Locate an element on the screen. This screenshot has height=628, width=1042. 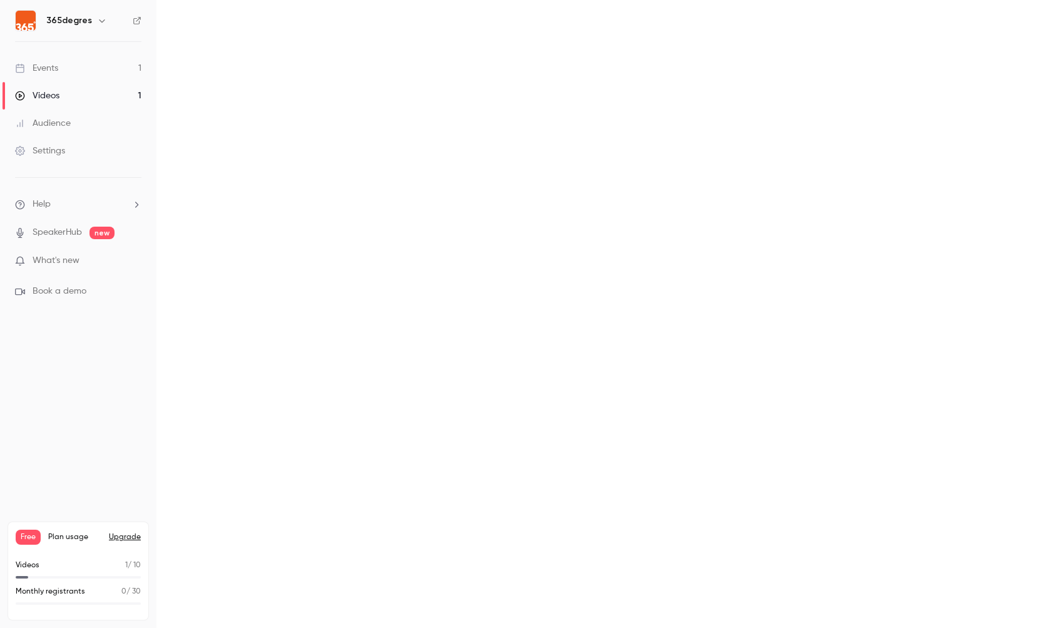
span: Help is located at coordinates (41, 204).